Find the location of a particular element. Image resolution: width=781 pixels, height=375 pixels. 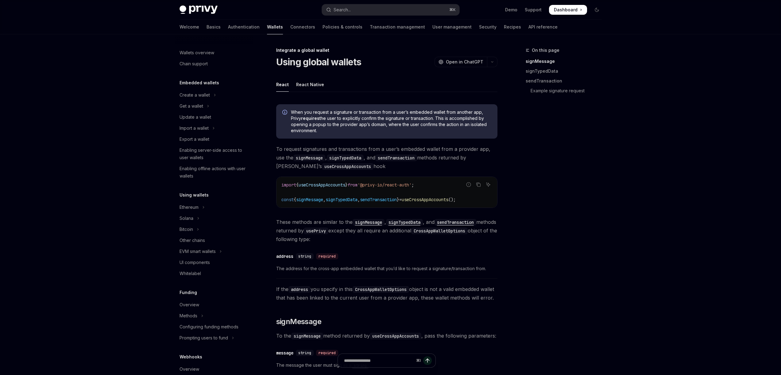

a: Demo is located at coordinates (511, 10).